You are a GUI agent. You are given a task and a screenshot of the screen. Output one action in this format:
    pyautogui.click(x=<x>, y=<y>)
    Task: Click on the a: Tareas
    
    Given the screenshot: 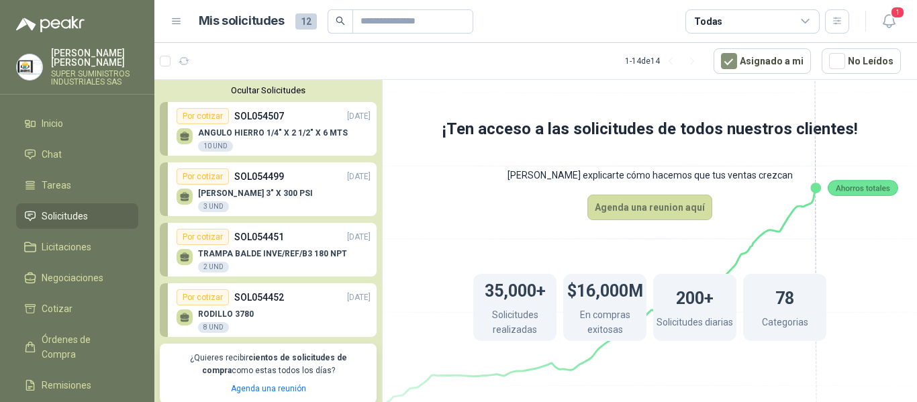 What is the action you would take?
    pyautogui.click(x=77, y=185)
    